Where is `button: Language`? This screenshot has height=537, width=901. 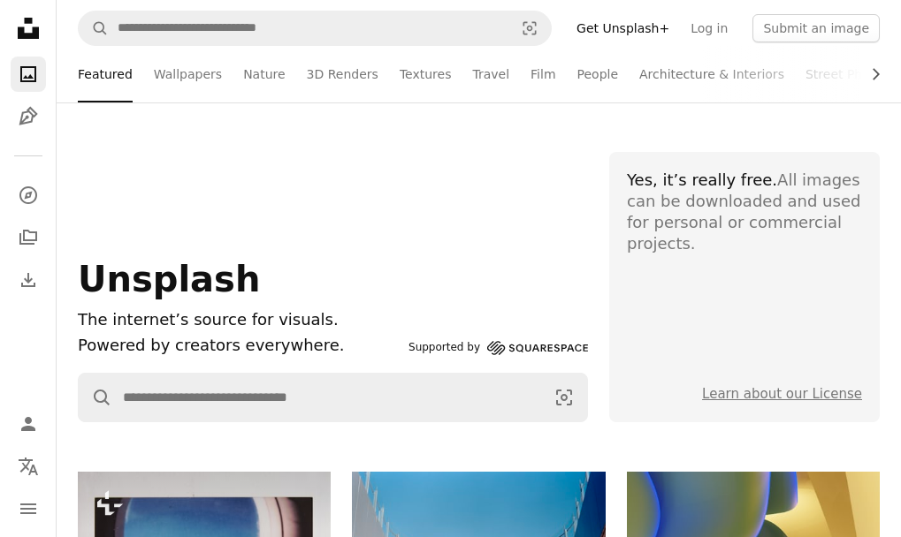
button: Language is located at coordinates (28, 467).